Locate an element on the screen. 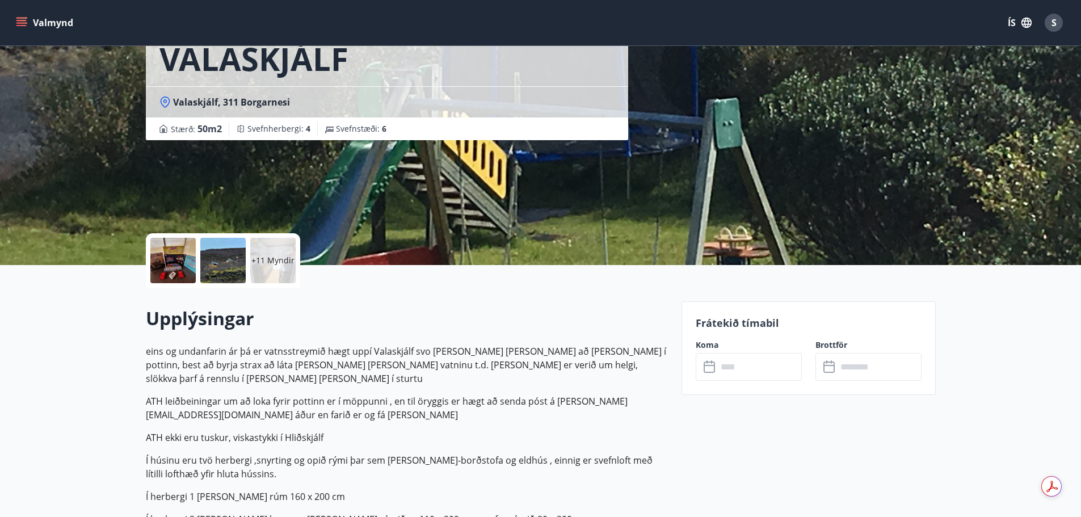  span: 50 m2 is located at coordinates (209, 129).